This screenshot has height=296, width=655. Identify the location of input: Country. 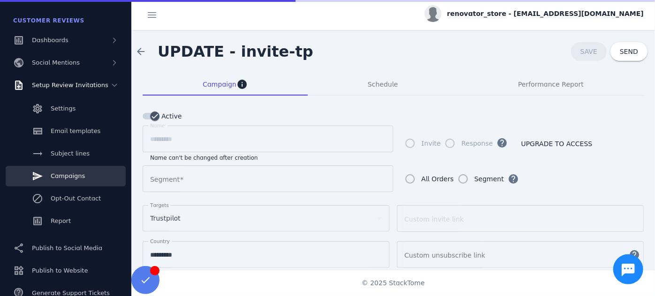
(266, 255).